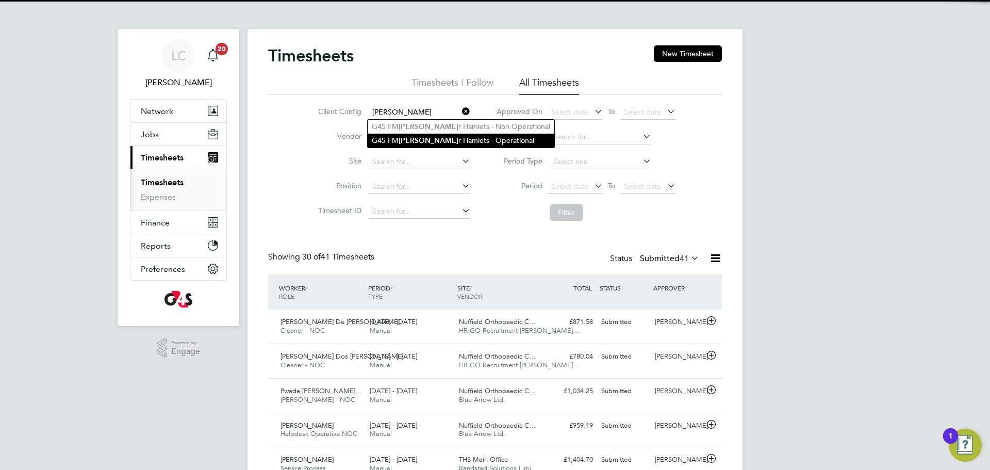  I want to click on span: Preferences, so click(163, 269).